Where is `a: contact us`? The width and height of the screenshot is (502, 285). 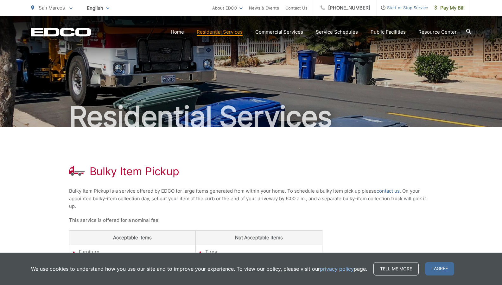
a: contact us is located at coordinates (388, 191).